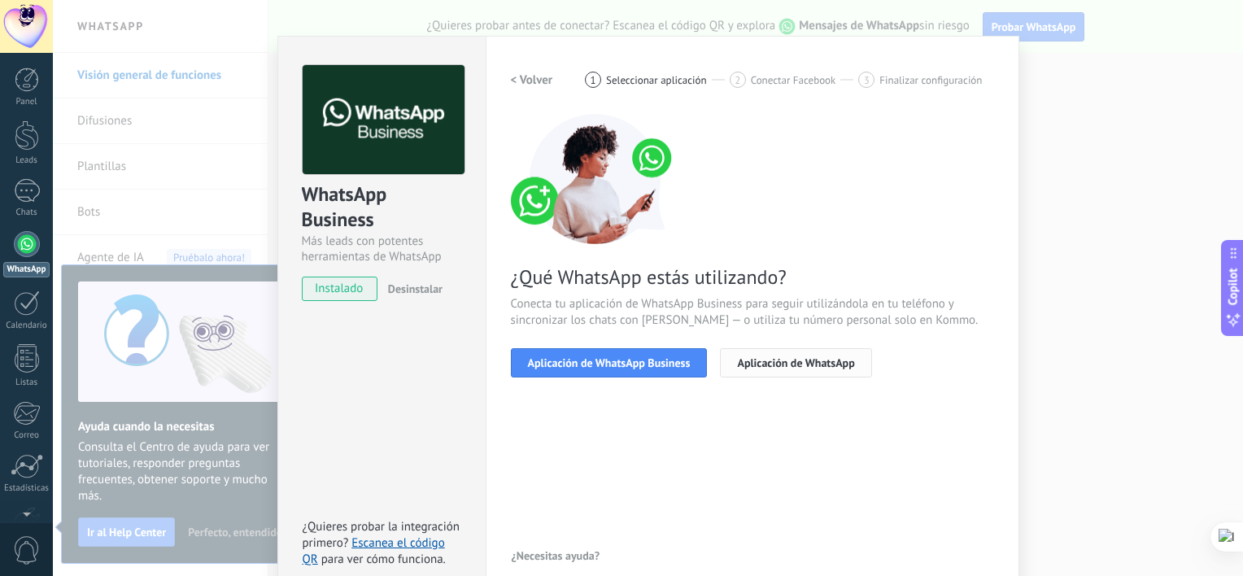 This screenshot has height=576, width=1243. I want to click on div: Leads, so click(27, 160).